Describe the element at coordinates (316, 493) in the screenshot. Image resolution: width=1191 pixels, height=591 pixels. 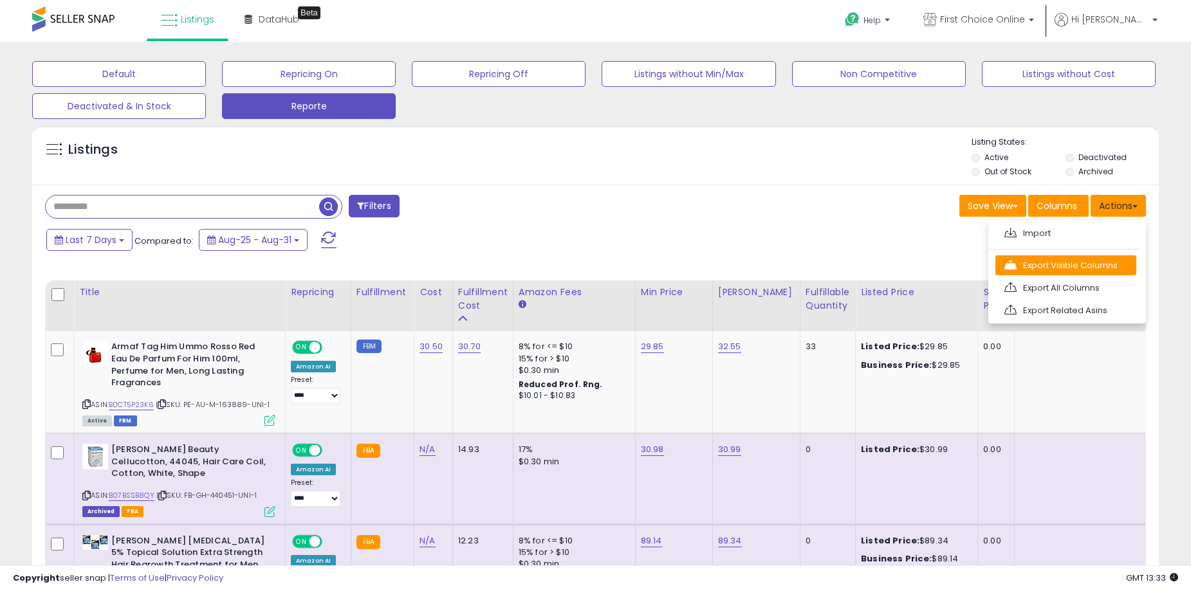
I see `div: Preset:` at that location.